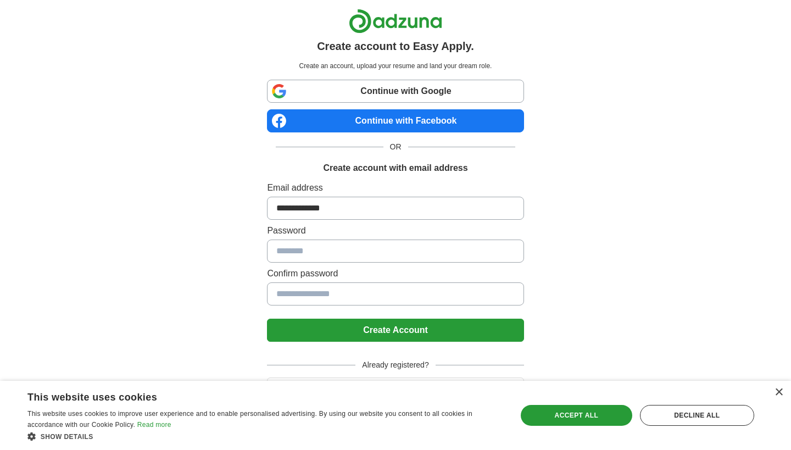 This screenshot has width=791, height=450. Describe the element at coordinates (67, 436) in the screenshot. I see `span: Show details` at that location.